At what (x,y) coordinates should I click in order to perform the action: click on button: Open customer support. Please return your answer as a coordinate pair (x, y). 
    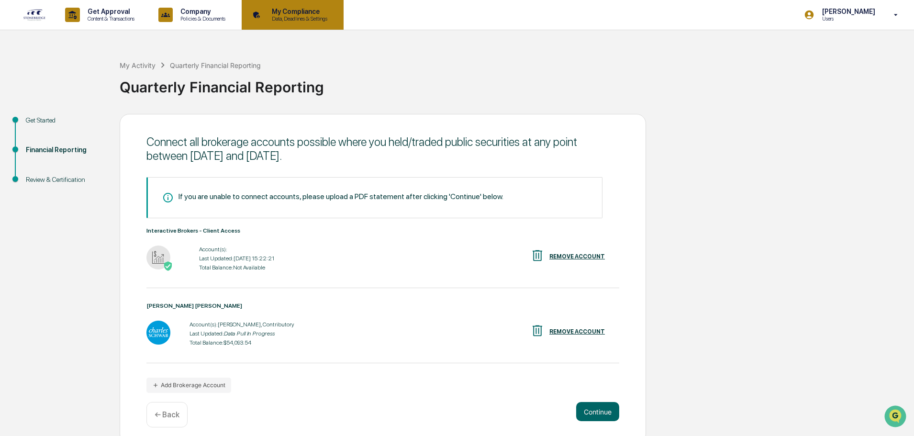
    Looking at the image, I should click on (12, 12).